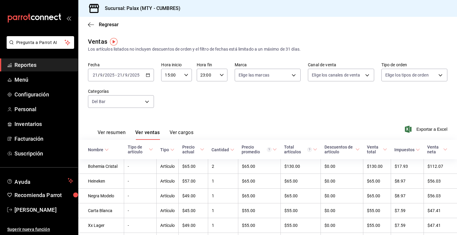 The image size is (457, 235). I want to click on td: $57.00, so click(193, 181).